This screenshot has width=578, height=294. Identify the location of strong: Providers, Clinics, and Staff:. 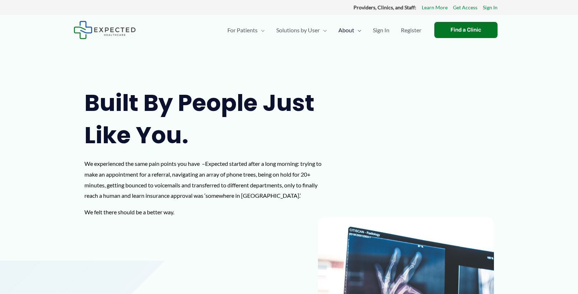
(384, 7).